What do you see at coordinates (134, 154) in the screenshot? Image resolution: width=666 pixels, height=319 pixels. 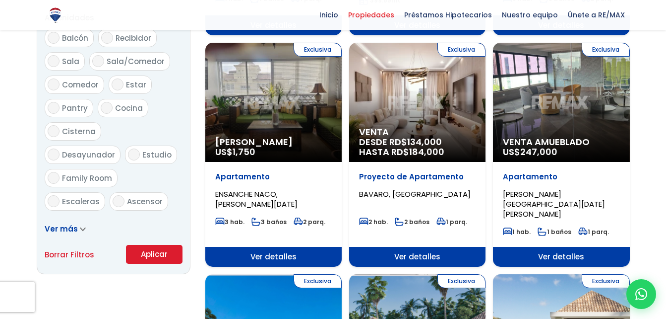 I see `input: Estudio` at bounding box center [134, 154].